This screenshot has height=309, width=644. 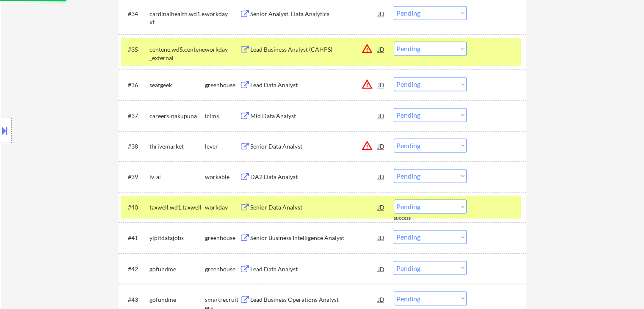 What do you see at coordinates (314, 116) in the screenshot?
I see `div: Mid Data Analyst` at bounding box center [314, 116].